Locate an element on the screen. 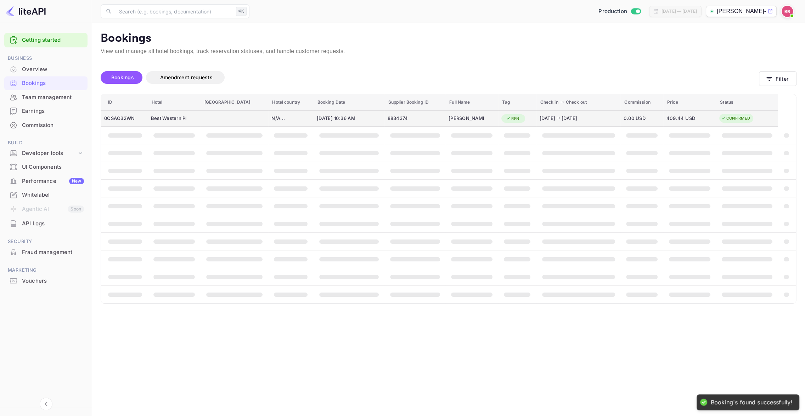 This screenshot has height=416, width=805. div: ⌘K is located at coordinates (241, 11).